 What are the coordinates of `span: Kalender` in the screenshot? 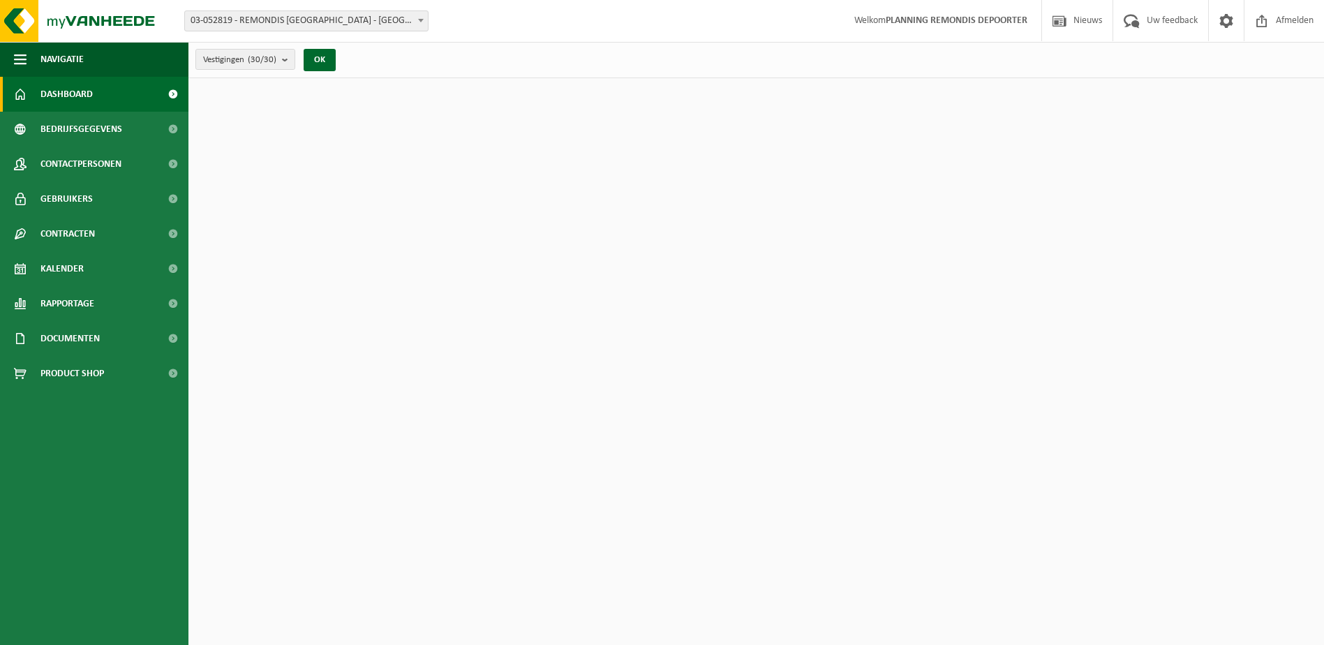 It's located at (62, 269).